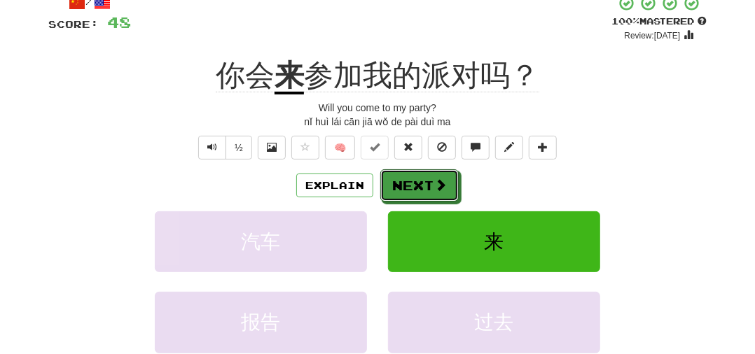  I want to click on u: 来, so click(289, 76).